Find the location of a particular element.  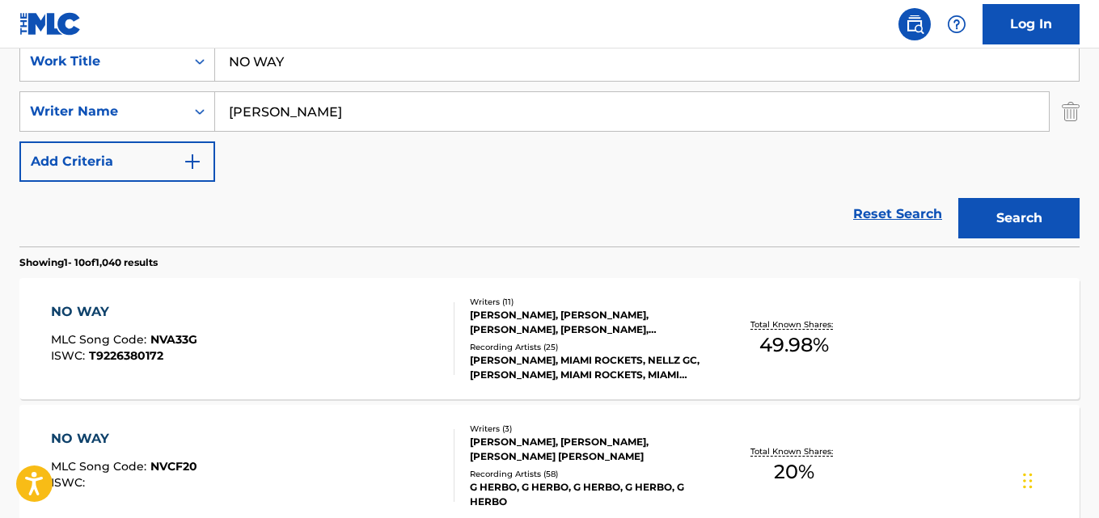

img: help is located at coordinates (957, 24).